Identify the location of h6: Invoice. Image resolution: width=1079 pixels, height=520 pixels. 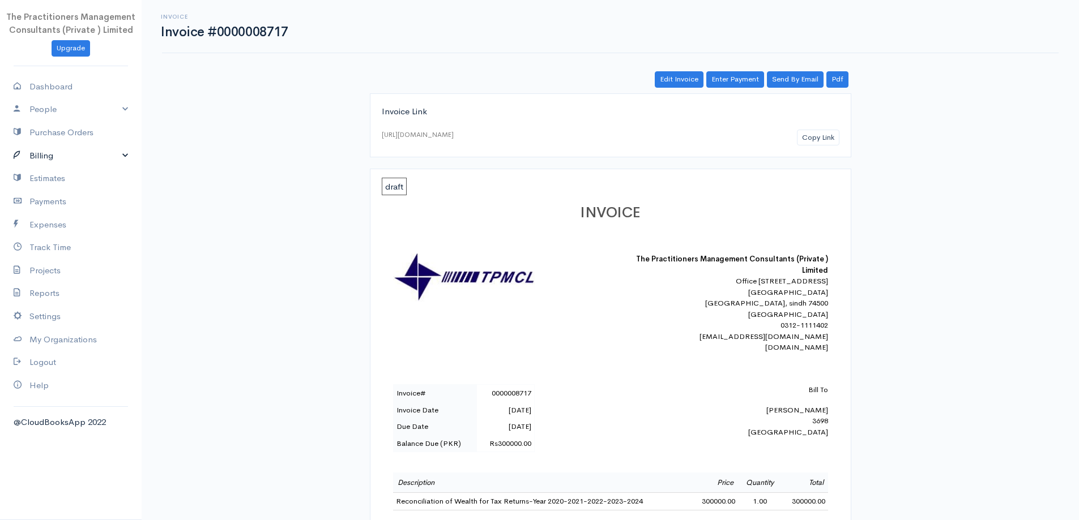
(224, 16).